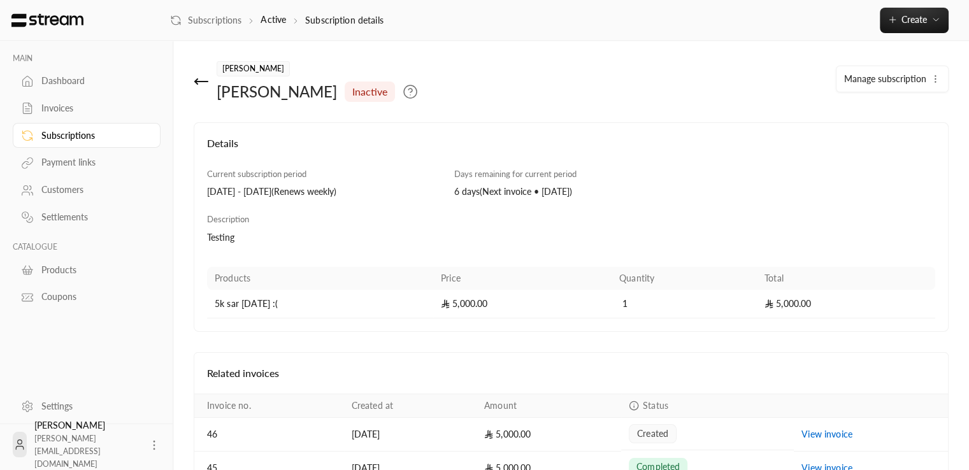 The width and height of the screenshot is (969, 470). Describe the element at coordinates (87, 59) in the screenshot. I see `p: MAIN` at that location.